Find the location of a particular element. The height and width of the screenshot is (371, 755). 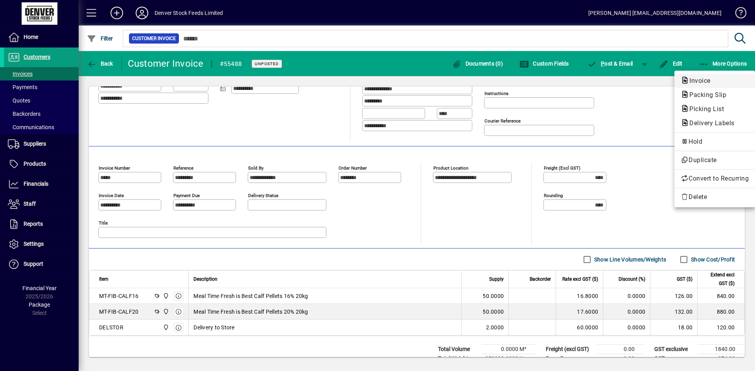

span: Invoice is located at coordinates (697, 81).